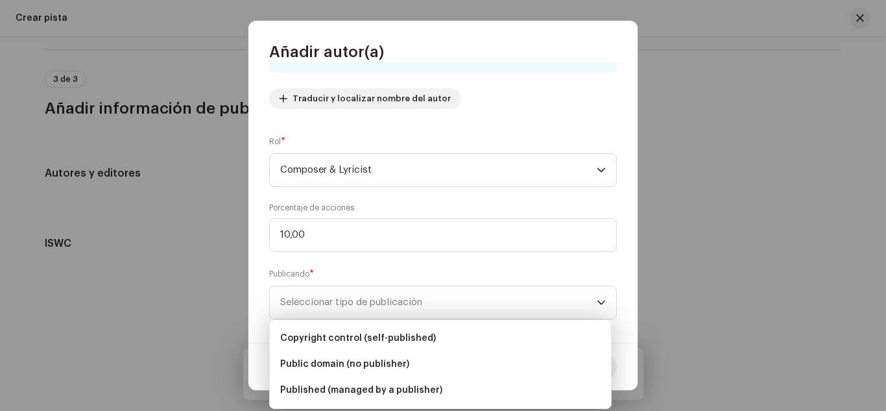 The image size is (886, 411). What do you see at coordinates (365, 99) in the screenshot?
I see `button: Traducir y localizar nombre del autor` at bounding box center [365, 99].